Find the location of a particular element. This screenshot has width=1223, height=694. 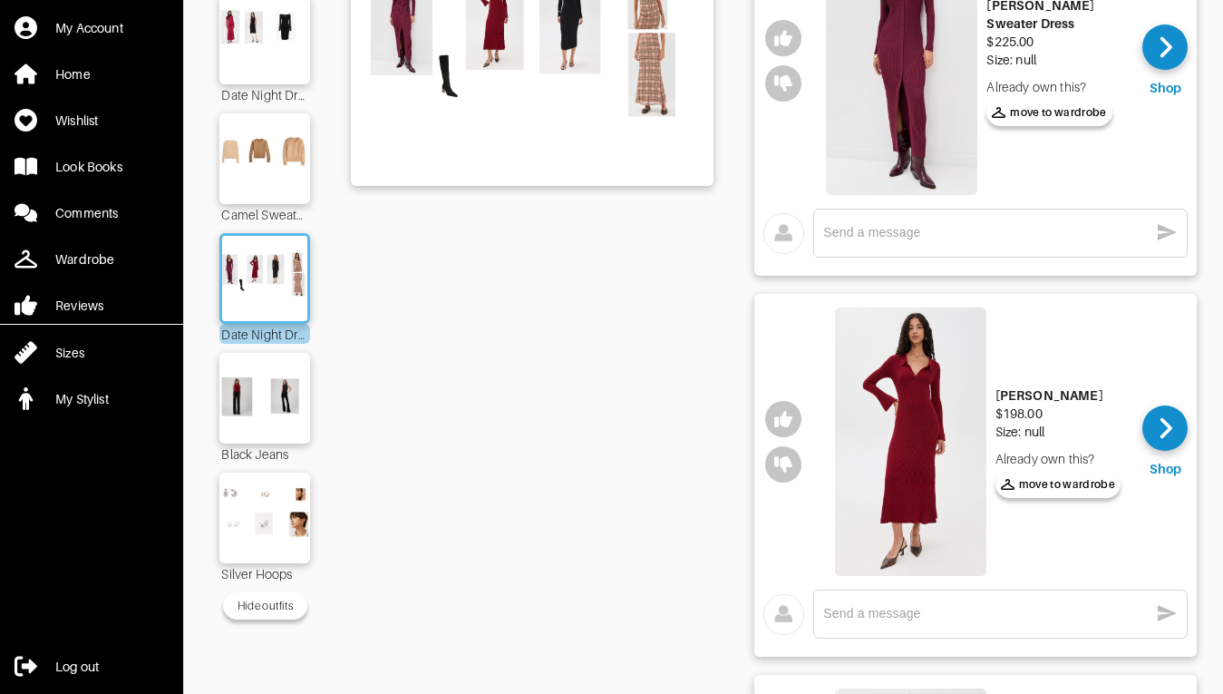

div: Silver Hoops is located at coordinates (265, 573).